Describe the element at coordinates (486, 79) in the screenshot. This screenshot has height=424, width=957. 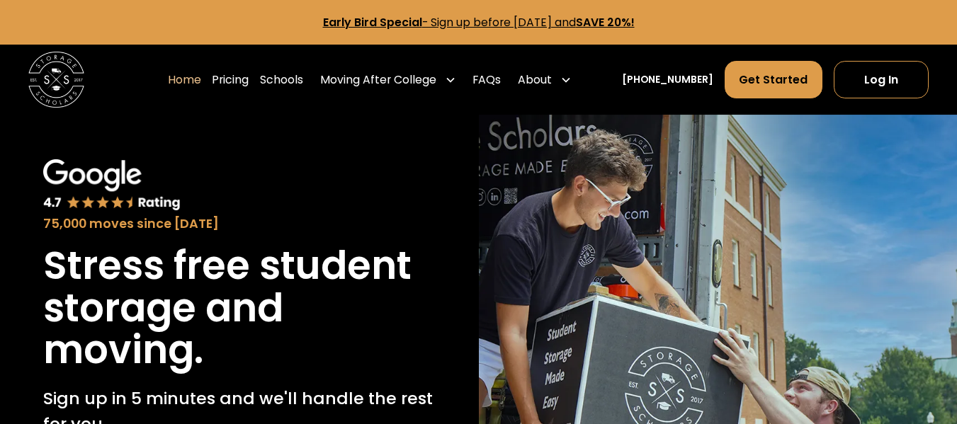
I see `a: FAQs` at that location.